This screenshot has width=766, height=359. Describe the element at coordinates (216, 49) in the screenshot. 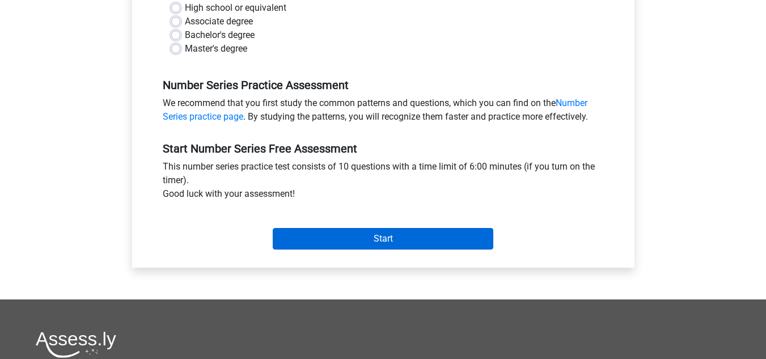

I see `label: Master's degree` at that location.